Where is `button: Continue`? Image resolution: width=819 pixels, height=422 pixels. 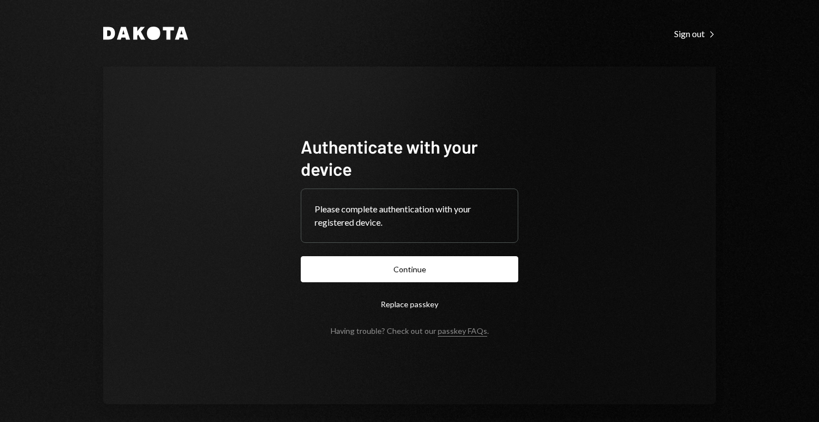 button: Continue is located at coordinates (410, 269).